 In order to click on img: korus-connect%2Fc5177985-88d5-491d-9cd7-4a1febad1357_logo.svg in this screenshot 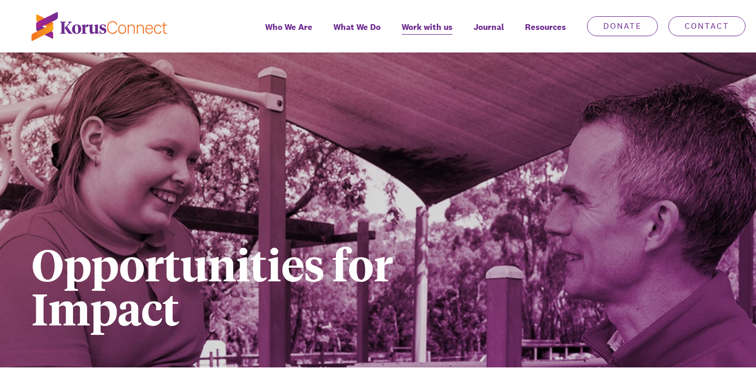, I will do `click(99, 26)`.